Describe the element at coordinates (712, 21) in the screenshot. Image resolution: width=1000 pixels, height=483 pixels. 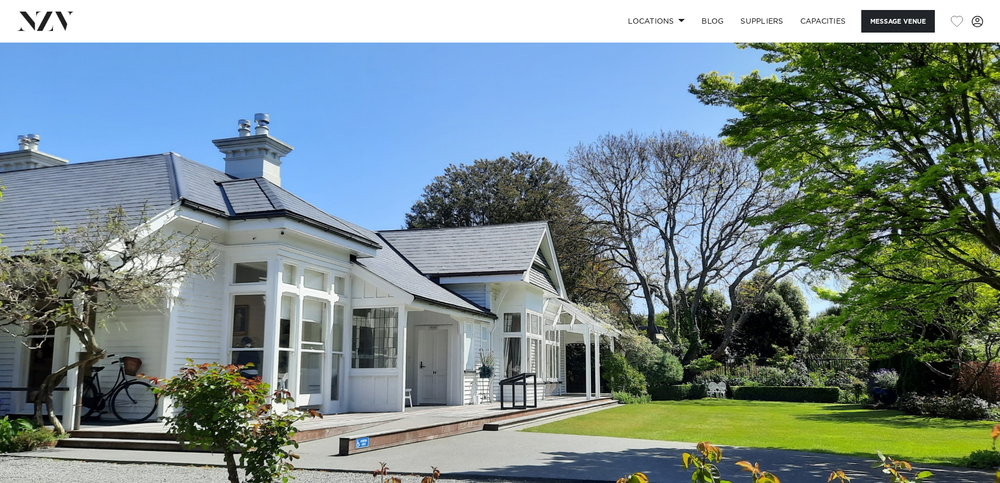
I see `a: BLOG` at that location.